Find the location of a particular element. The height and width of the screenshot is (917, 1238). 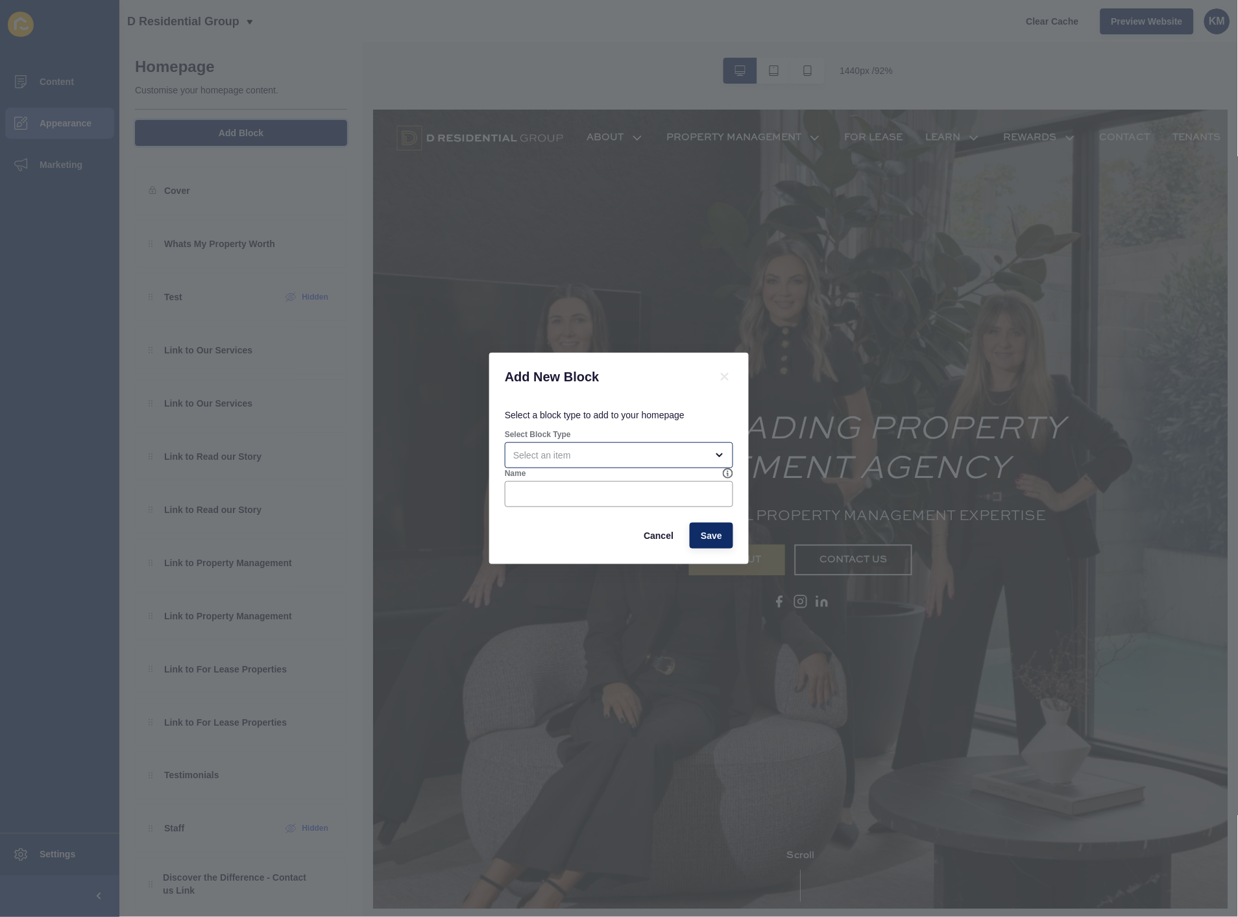

h1: PERTH'S LEADING PROPERTY MANAGEMENT AGENCY is located at coordinates (467, 372).